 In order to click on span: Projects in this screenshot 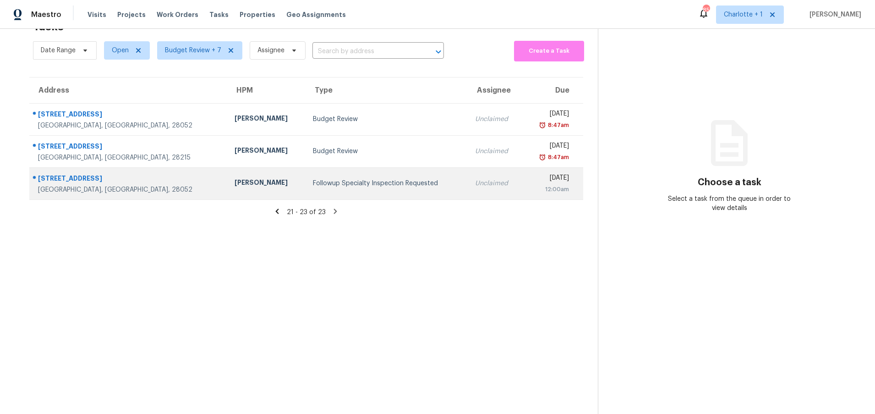, I will do `click(131, 15)`.